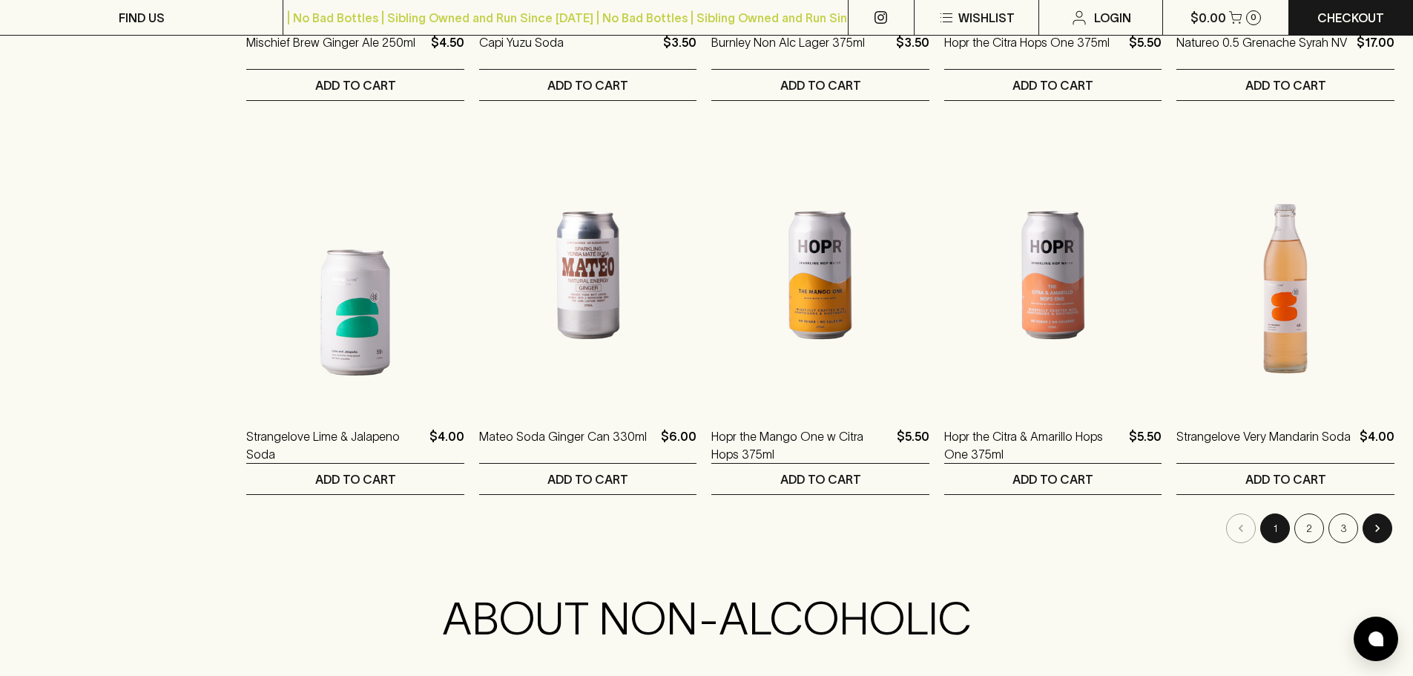  Describe the element at coordinates (1027, 51) in the screenshot. I see `a: Hopr the Citra Hops One 375ml` at that location.